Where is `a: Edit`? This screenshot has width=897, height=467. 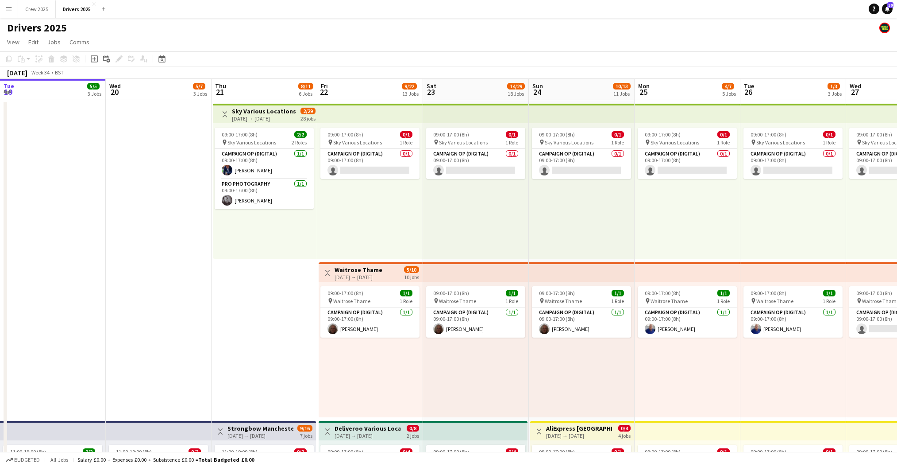
a: Edit is located at coordinates (33, 42).